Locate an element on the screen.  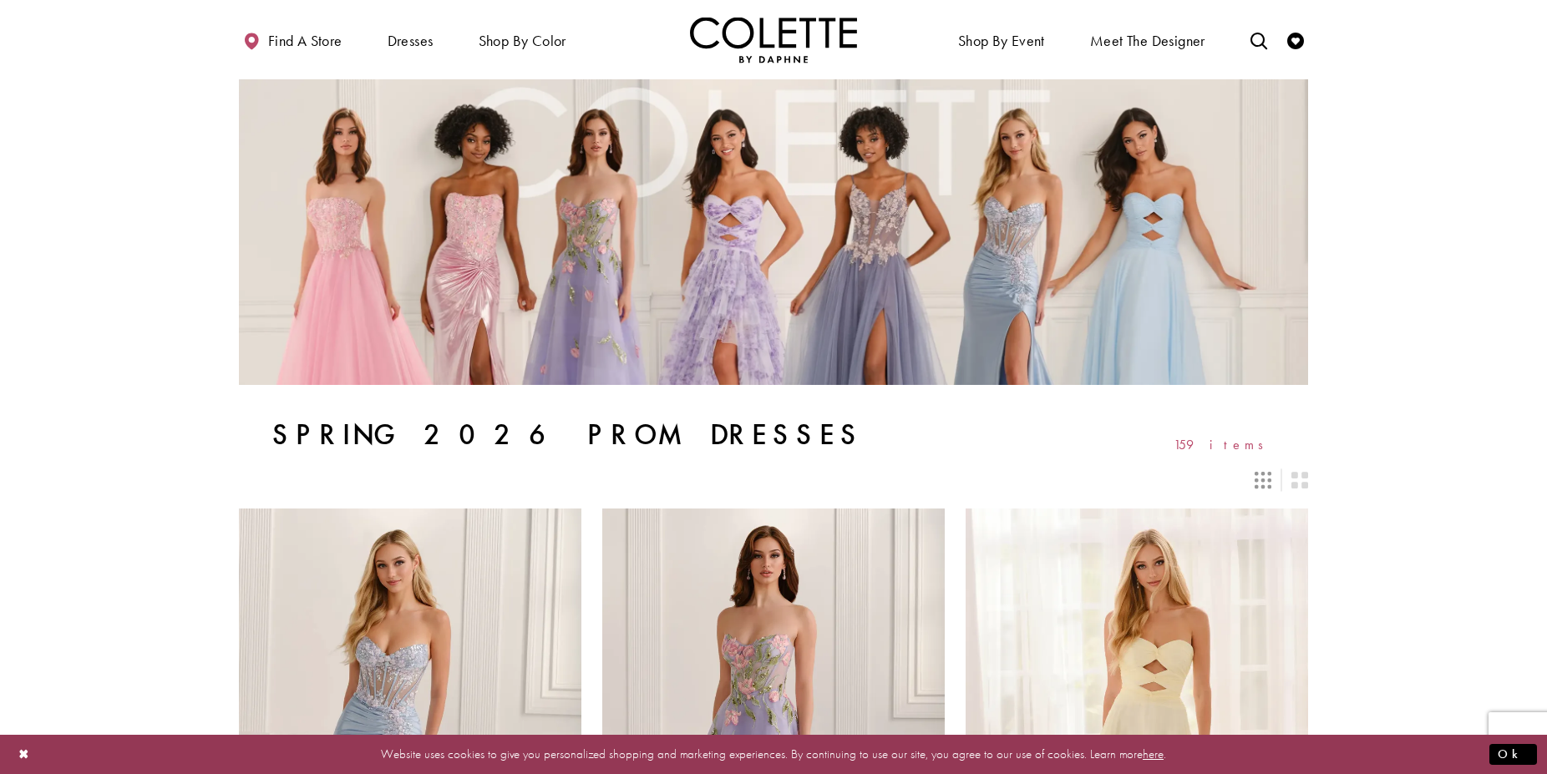
a: Visit Home Page is located at coordinates (774, 39).